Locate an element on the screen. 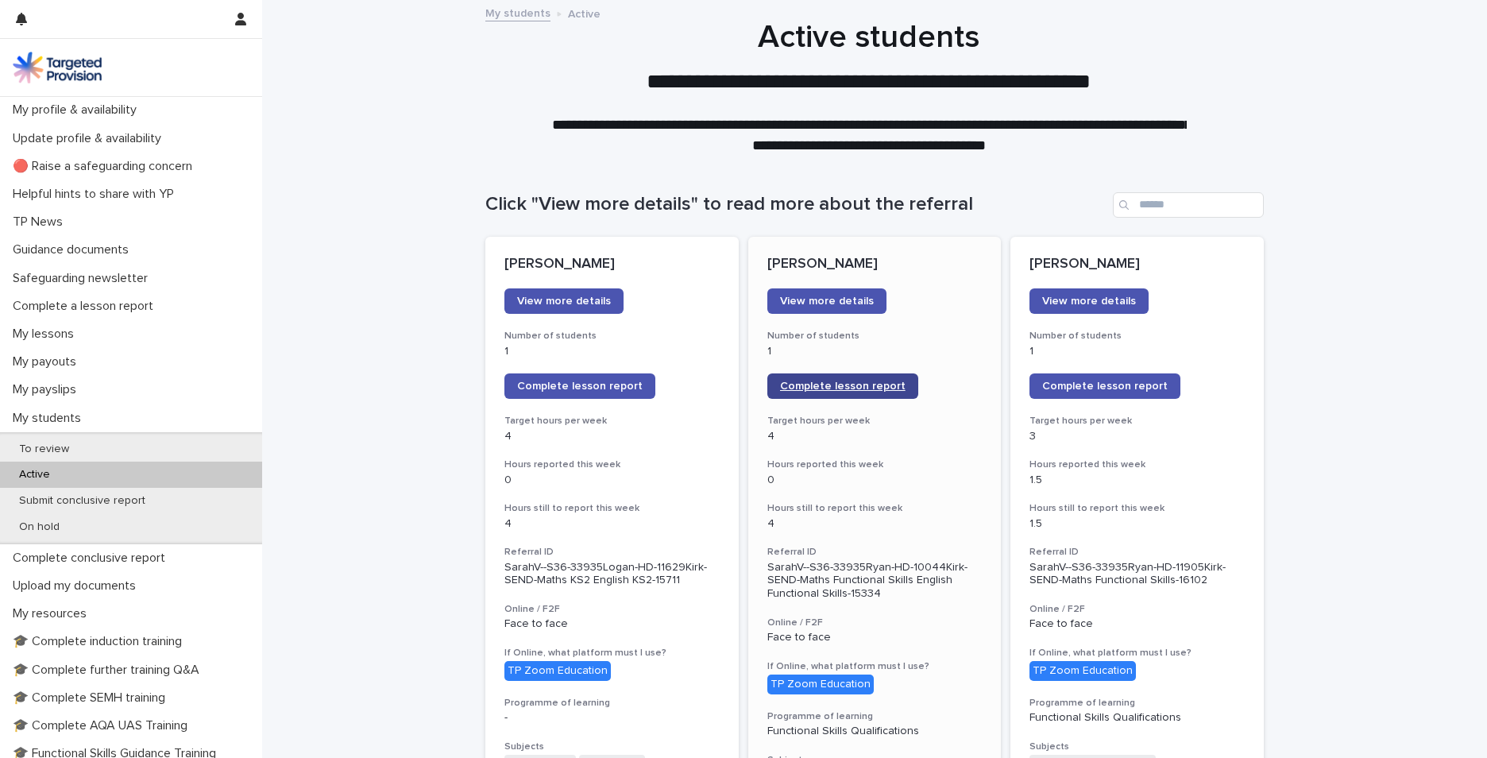  p: TP News is located at coordinates (41, 222).